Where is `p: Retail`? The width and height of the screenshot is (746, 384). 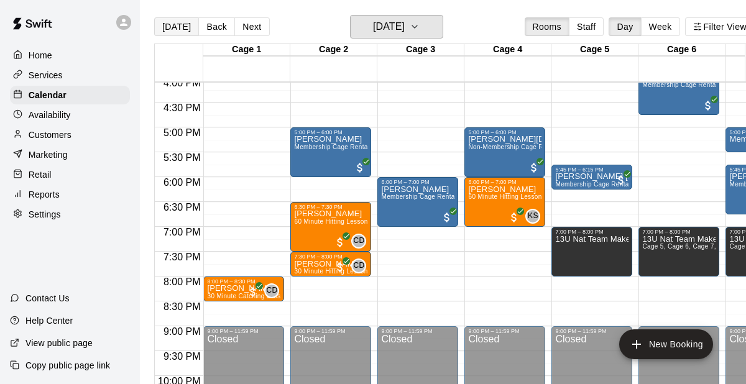 p: Retail is located at coordinates (40, 175).